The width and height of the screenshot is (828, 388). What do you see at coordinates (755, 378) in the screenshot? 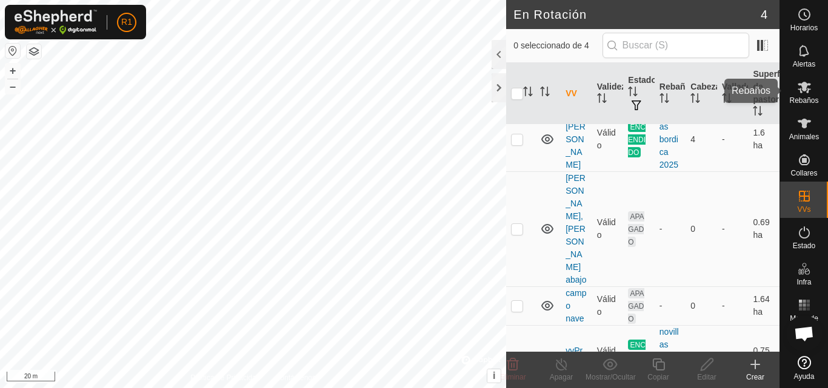
I see `div: Crear` at bounding box center [755, 378].